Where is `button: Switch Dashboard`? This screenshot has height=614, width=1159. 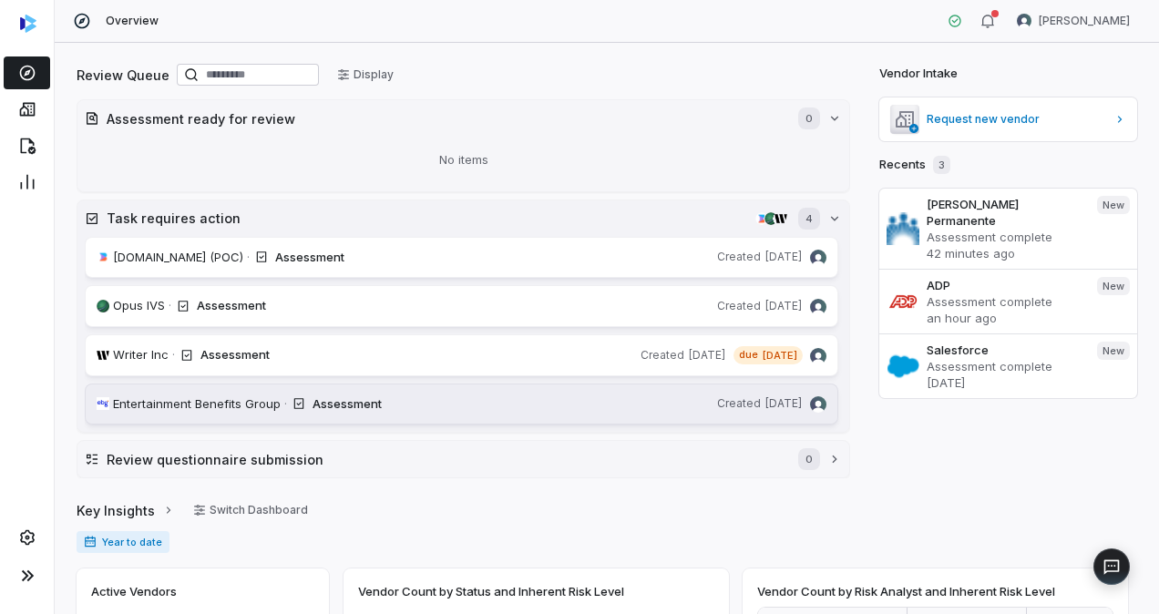
button: Switch Dashboard is located at coordinates (251, 510).